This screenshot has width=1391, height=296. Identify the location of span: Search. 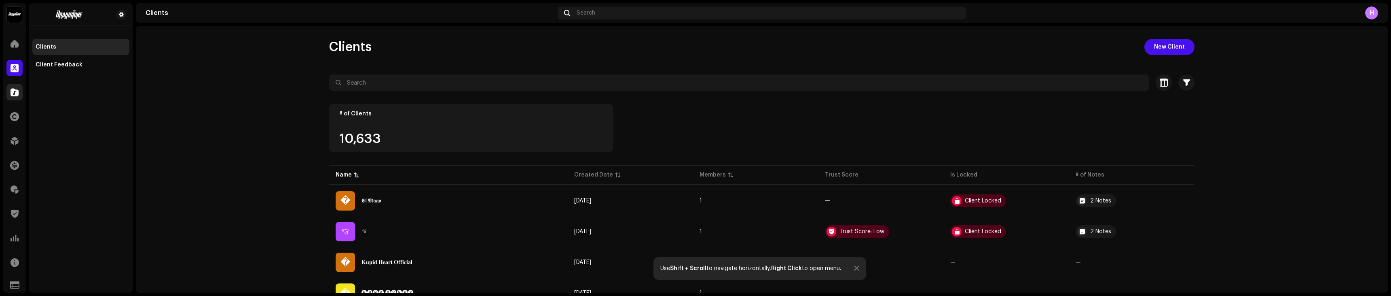
(586, 13).